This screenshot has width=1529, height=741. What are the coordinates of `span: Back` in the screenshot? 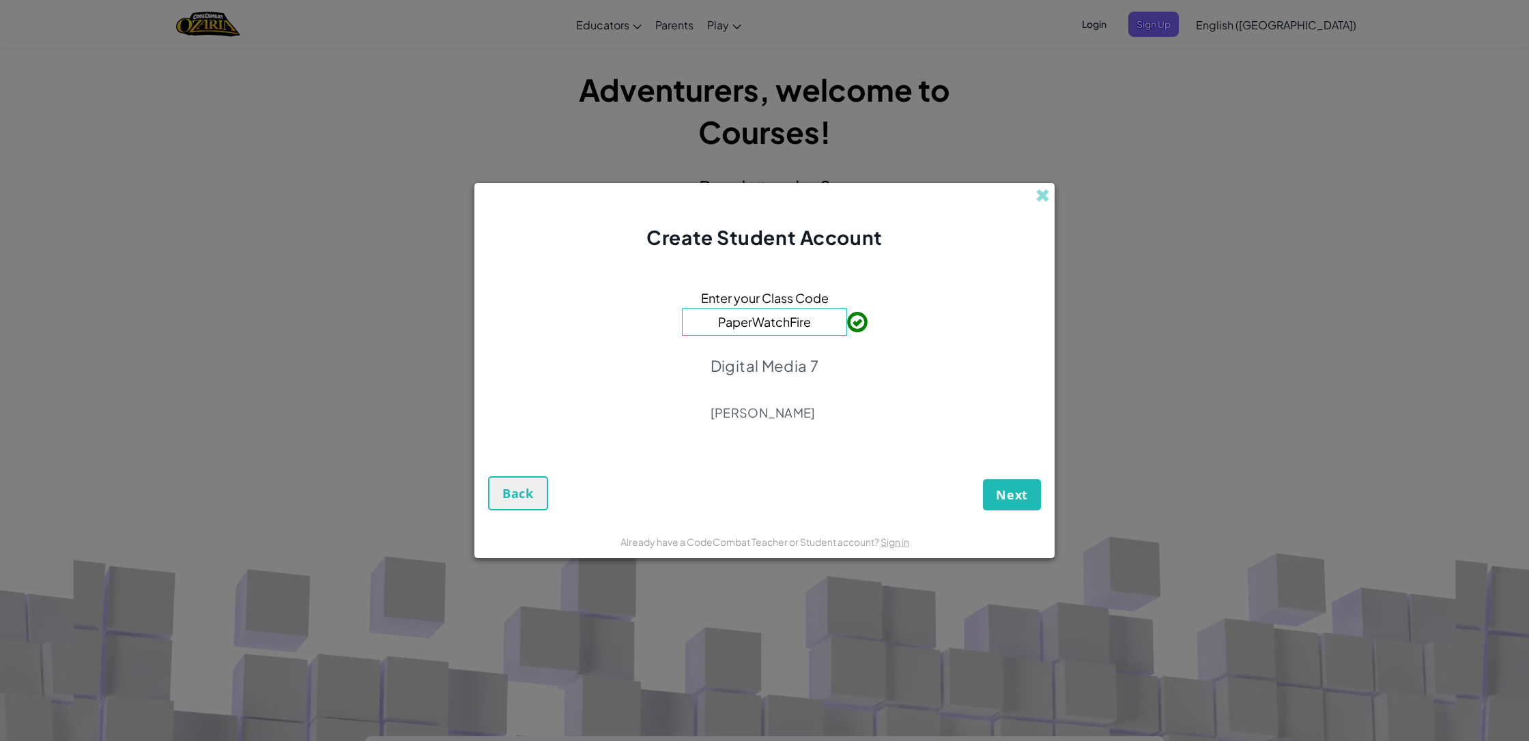 It's located at (518, 493).